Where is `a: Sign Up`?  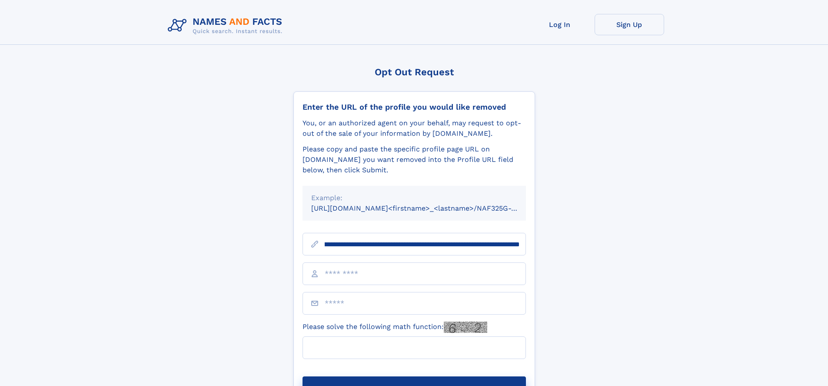
a: Sign Up is located at coordinates (630, 24).